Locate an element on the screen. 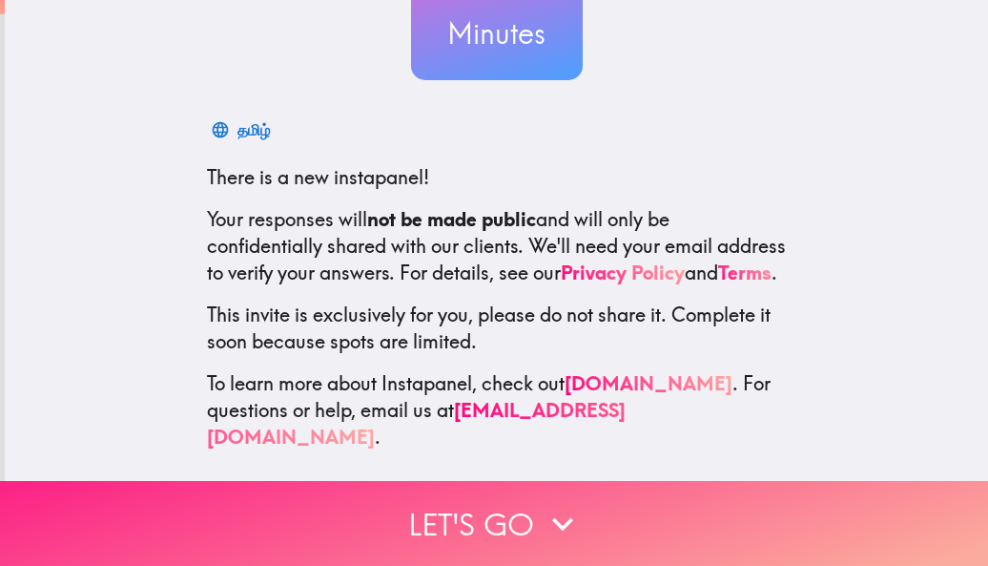  p: This invite is exclusively for you, please do not share it. Complete it soon because spots are li... is located at coordinates (497, 328).